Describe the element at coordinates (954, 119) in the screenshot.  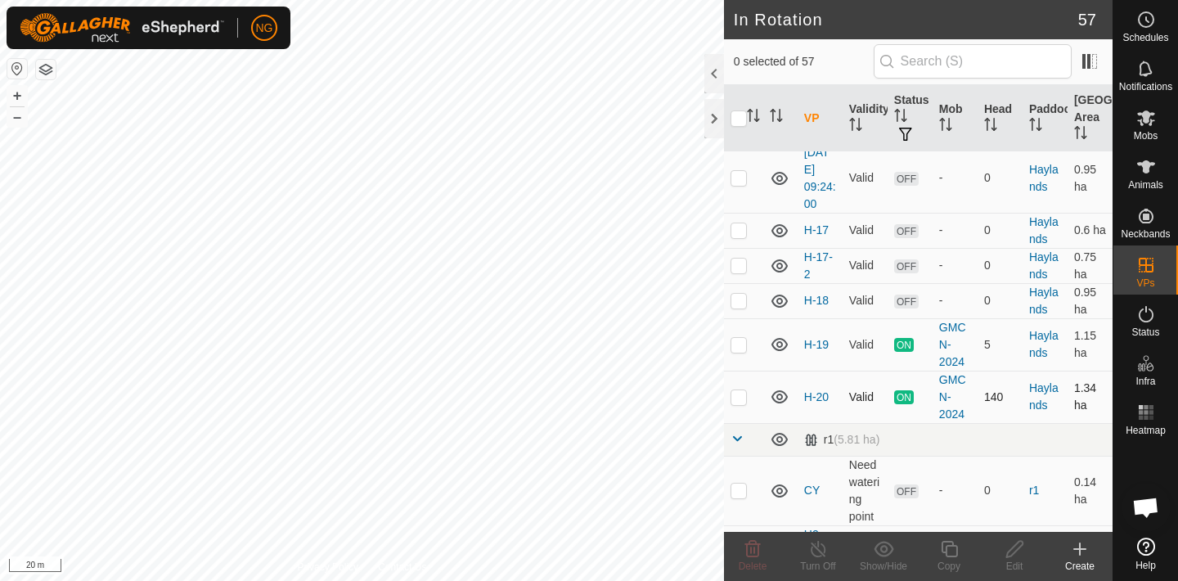
I see `th: Mob` at that location.